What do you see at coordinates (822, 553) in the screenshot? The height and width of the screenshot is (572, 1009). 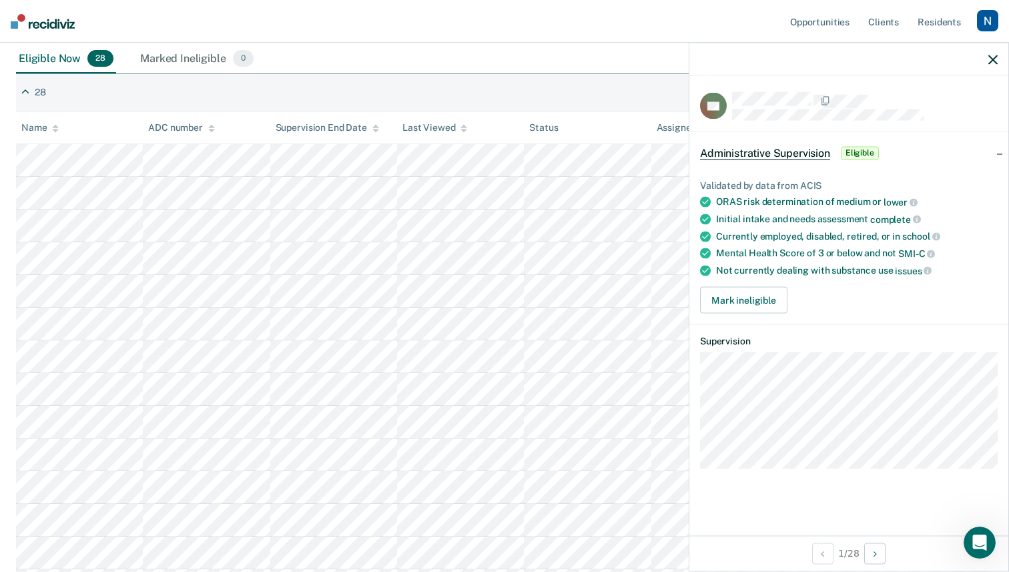 I see `button: Previous Opportunity` at bounding box center [822, 553].